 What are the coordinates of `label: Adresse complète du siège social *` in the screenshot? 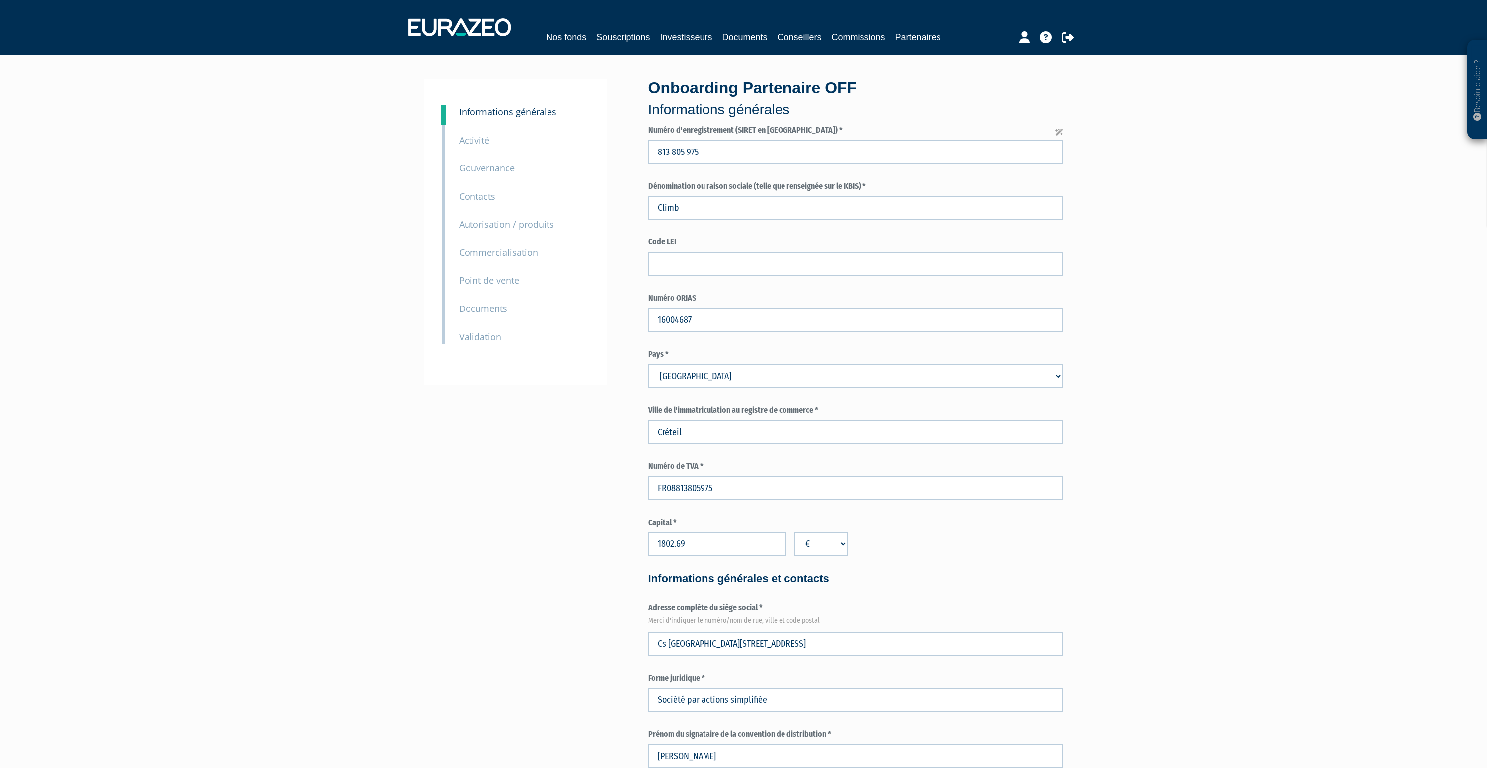 It's located at (855, 612).